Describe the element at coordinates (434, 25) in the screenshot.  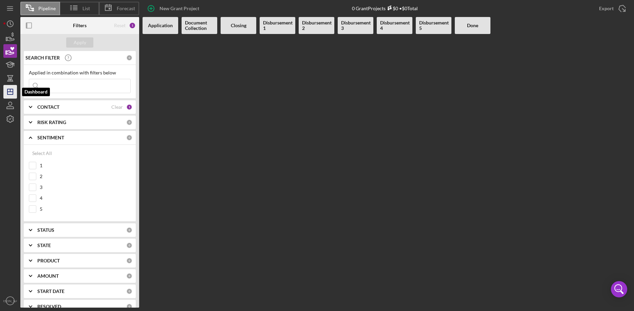
I see `b: Disbursement 5` at that location.